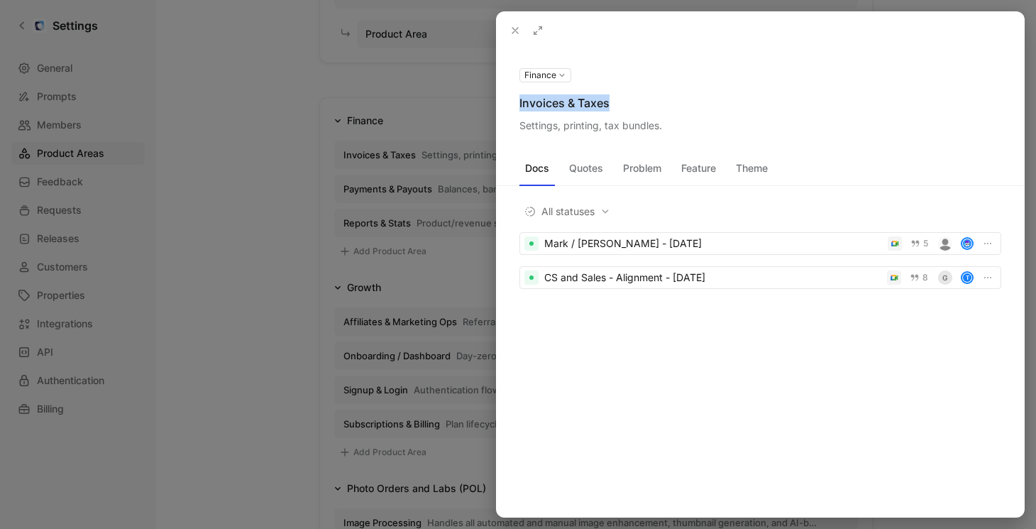 The height and width of the screenshot is (529, 1036). What do you see at coordinates (567, 212) in the screenshot?
I see `span: All statuses` at bounding box center [567, 212].